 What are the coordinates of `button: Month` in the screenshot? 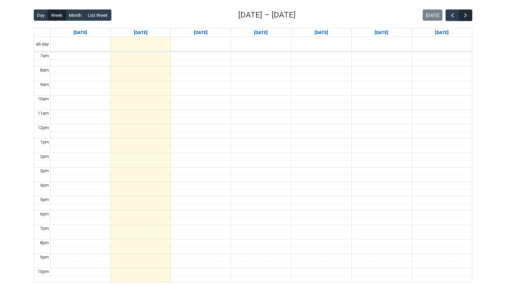 It's located at (75, 15).